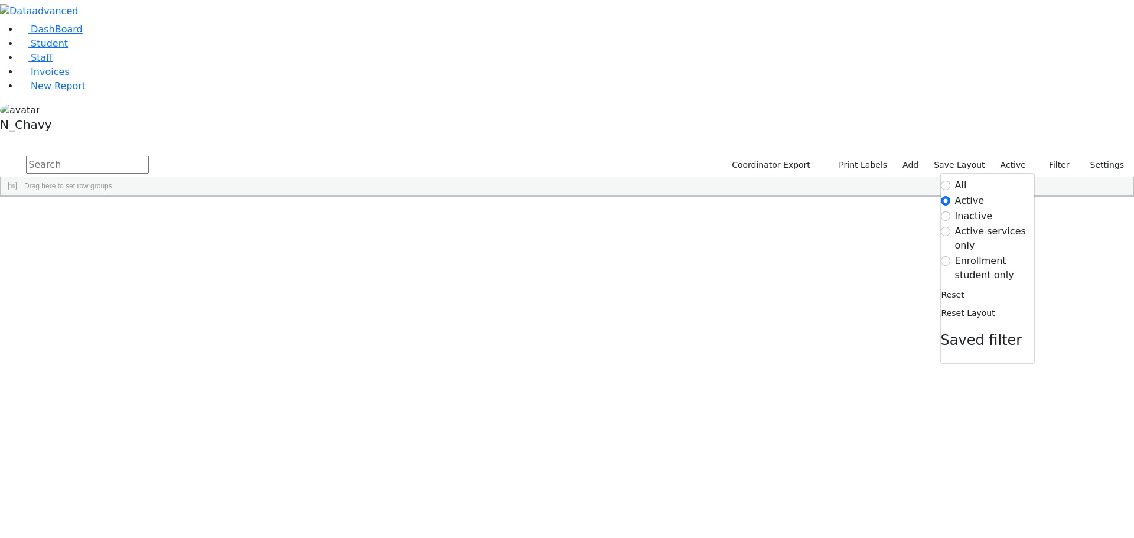 The height and width of the screenshot is (538, 1134). Describe the element at coordinates (946, 261) in the screenshot. I see `input: Enrollment student only` at that location.